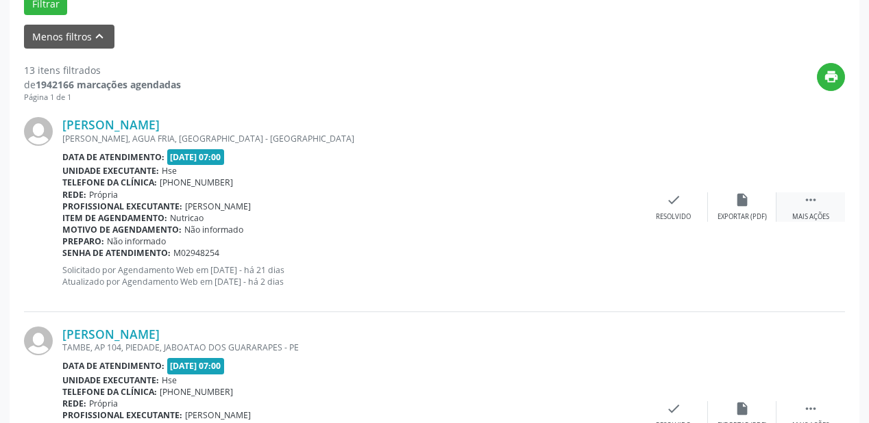 Image resolution: width=869 pixels, height=423 pixels. Describe the element at coordinates (116, 253) in the screenshot. I see `b: Senha de atendimento:` at that location.